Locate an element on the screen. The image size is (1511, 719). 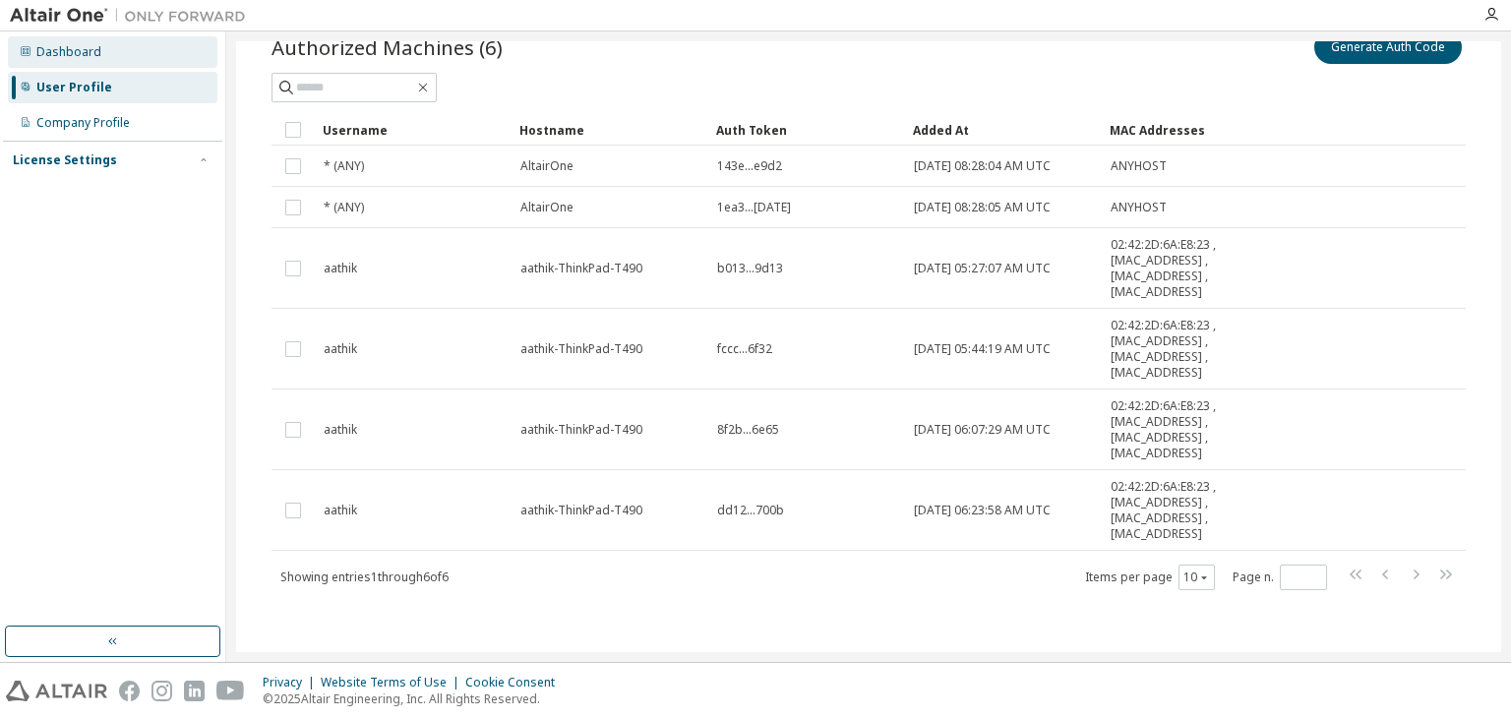
img: youtube.svg is located at coordinates (230, 690).